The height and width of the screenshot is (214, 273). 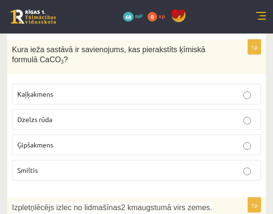 I want to click on span: Dzelzs rūda, so click(x=35, y=119).